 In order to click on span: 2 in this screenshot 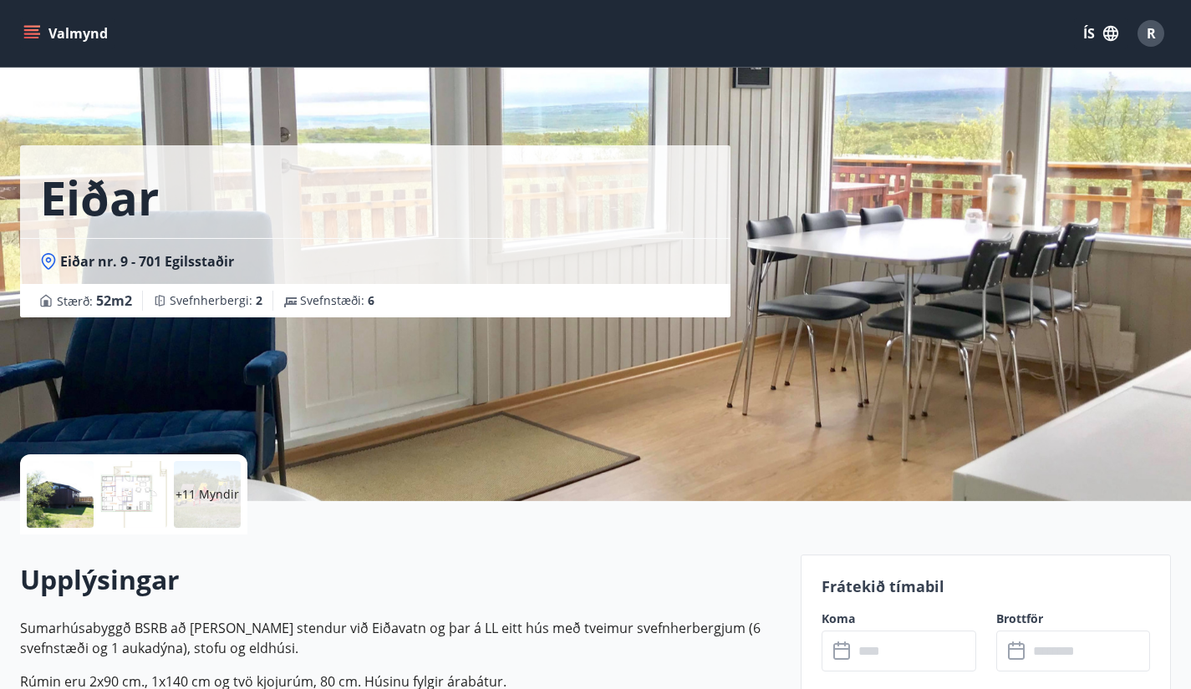, I will do `click(259, 300)`.